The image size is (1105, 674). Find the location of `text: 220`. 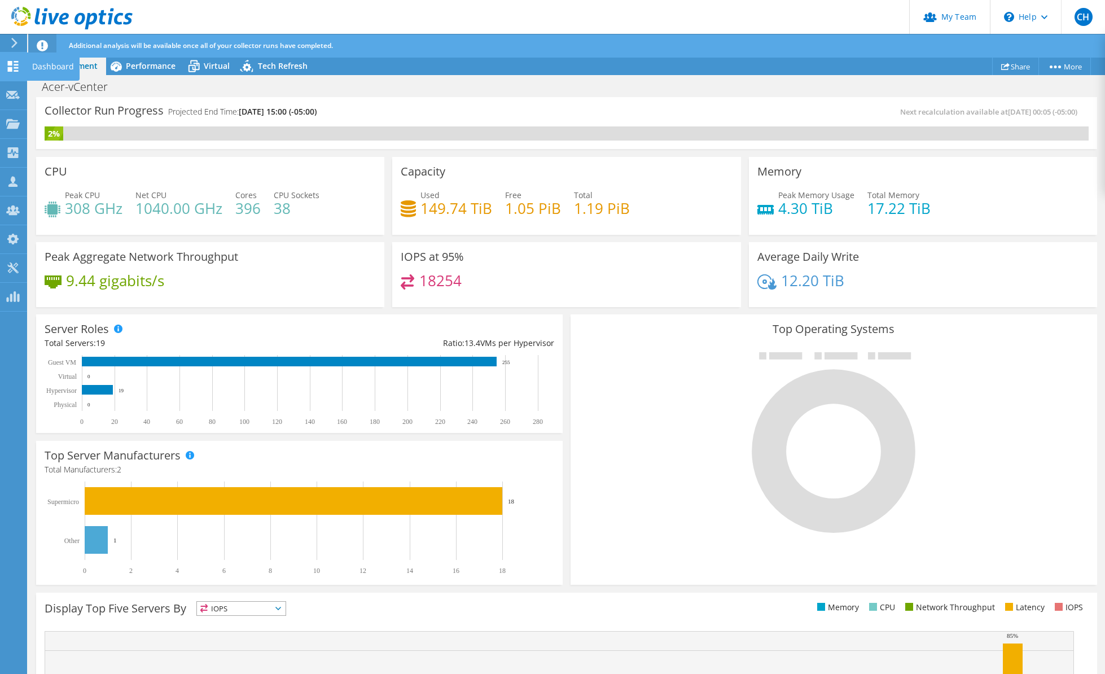

text: 220 is located at coordinates (440, 422).